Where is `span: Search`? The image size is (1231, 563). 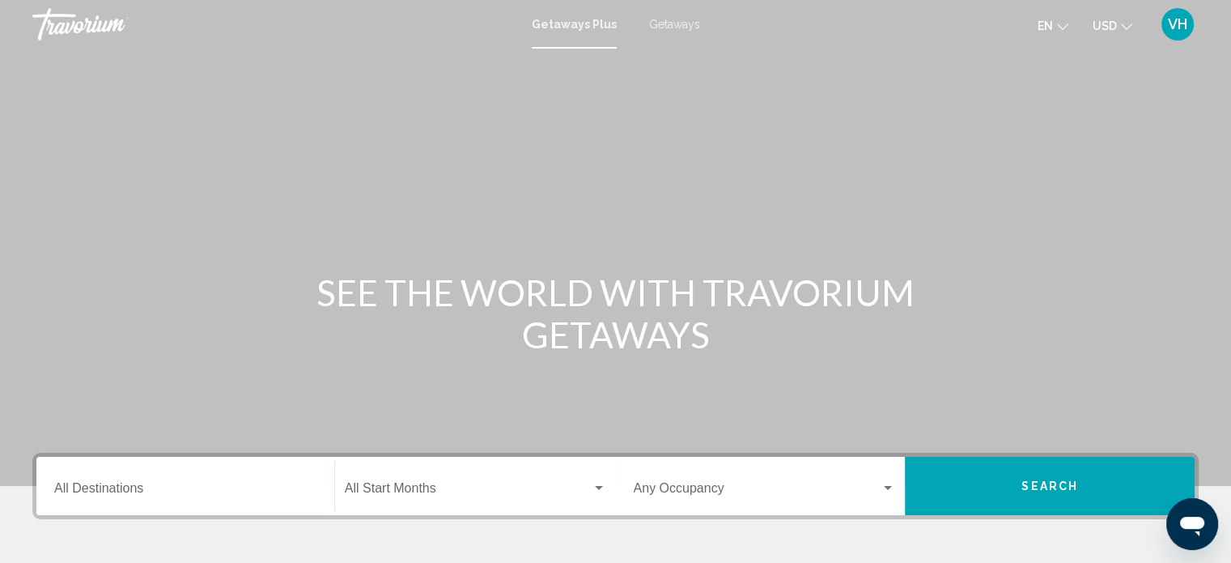
span: Search is located at coordinates (1050, 487).